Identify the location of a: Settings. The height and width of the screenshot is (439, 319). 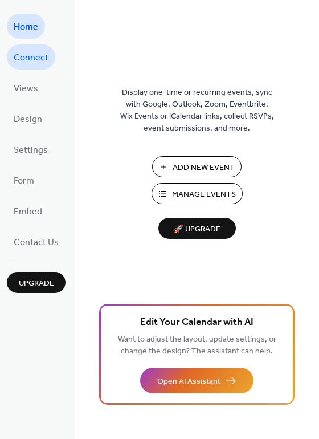
(31, 149).